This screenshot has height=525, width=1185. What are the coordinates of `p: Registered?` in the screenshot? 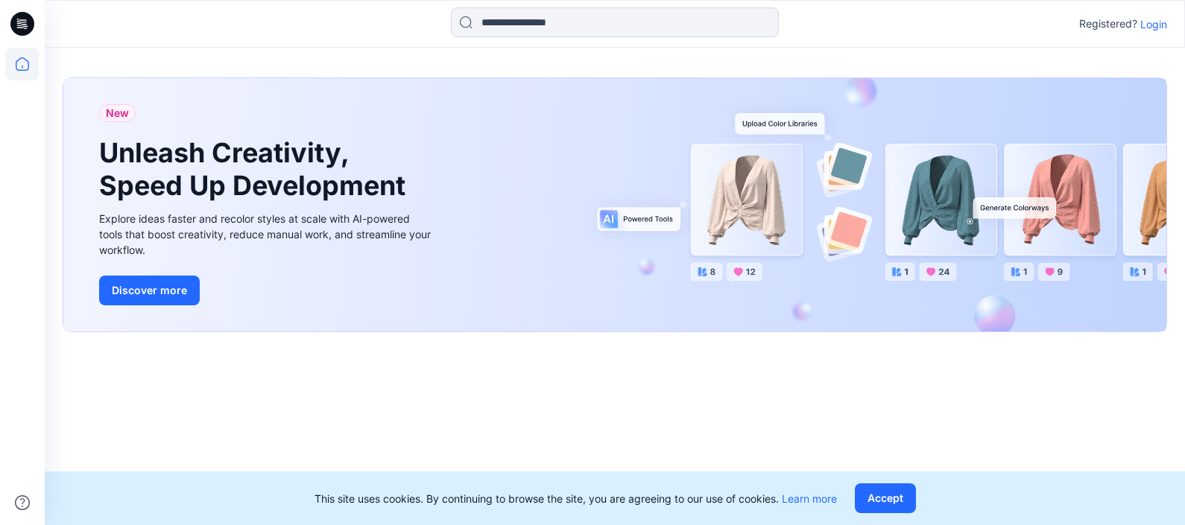 It's located at (1108, 24).